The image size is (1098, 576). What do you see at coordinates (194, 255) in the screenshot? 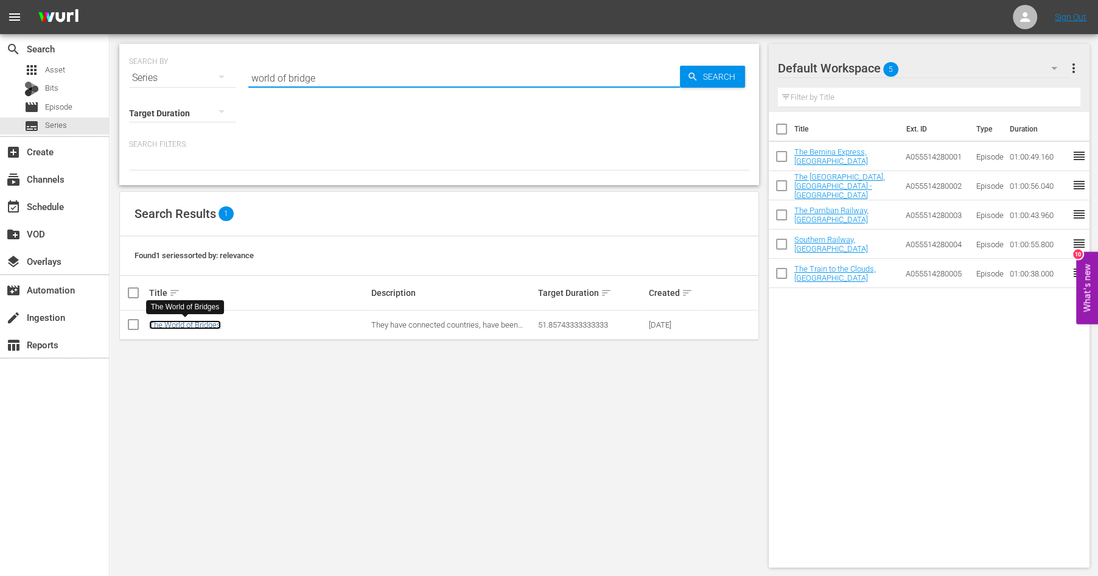
I see `span: Found 1 series sorted by: relevance` at bounding box center [194, 255].